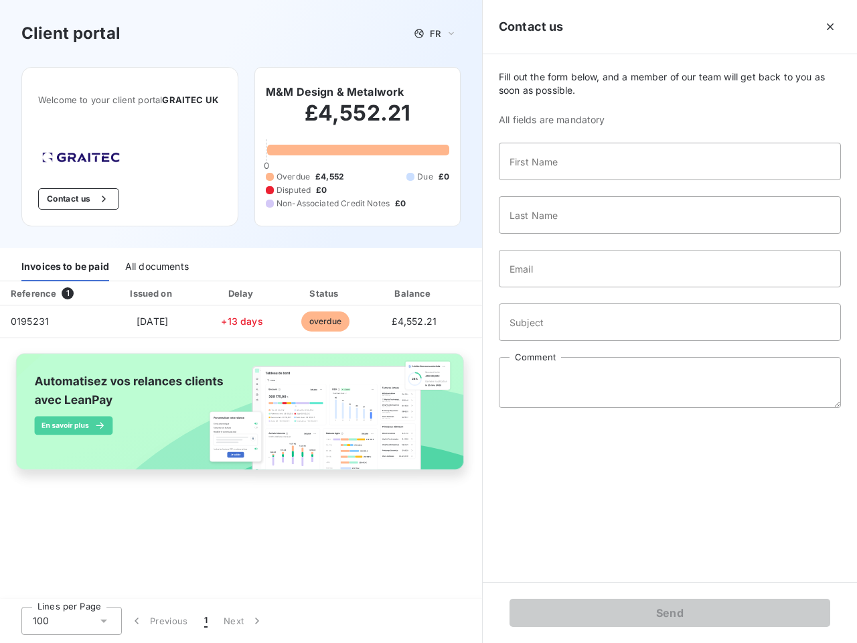 This screenshot has width=857, height=643. Describe the element at coordinates (335, 92) in the screenshot. I see `h6: M&M Design & Metalwork` at that location.